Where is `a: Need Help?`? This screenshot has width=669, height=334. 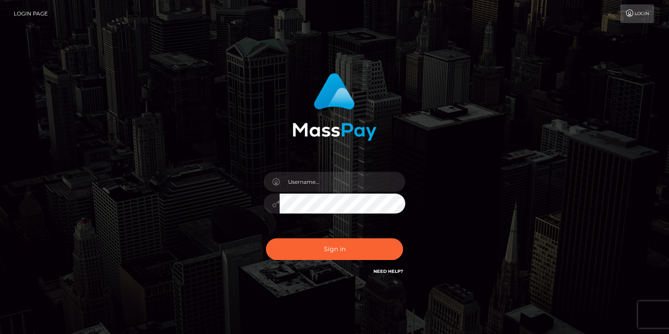 a: Need Help? is located at coordinates (388, 271).